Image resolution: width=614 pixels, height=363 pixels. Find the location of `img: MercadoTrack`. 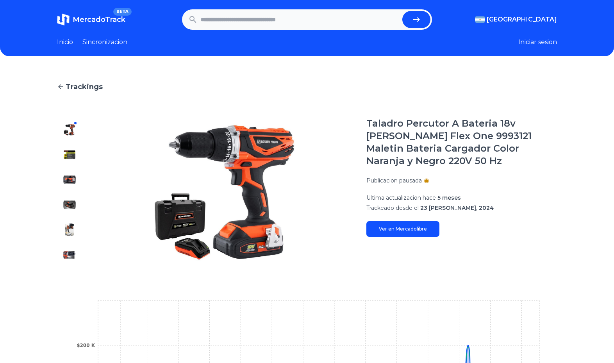

img: MercadoTrack is located at coordinates (63, 20).